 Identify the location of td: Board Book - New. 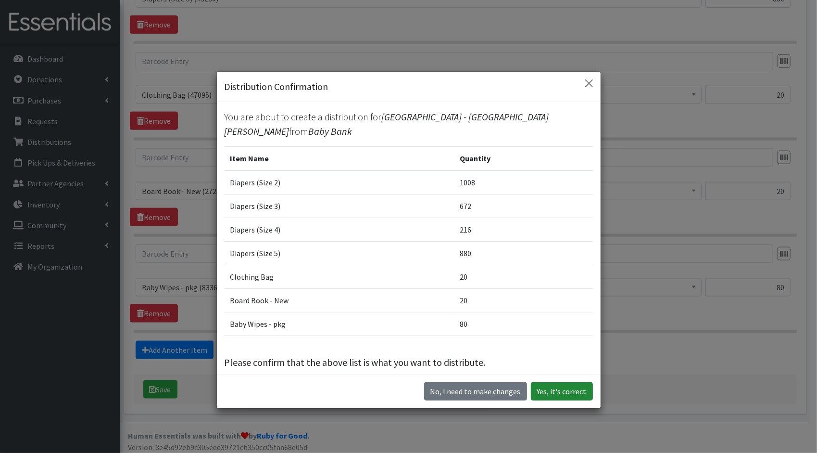
(340, 300).